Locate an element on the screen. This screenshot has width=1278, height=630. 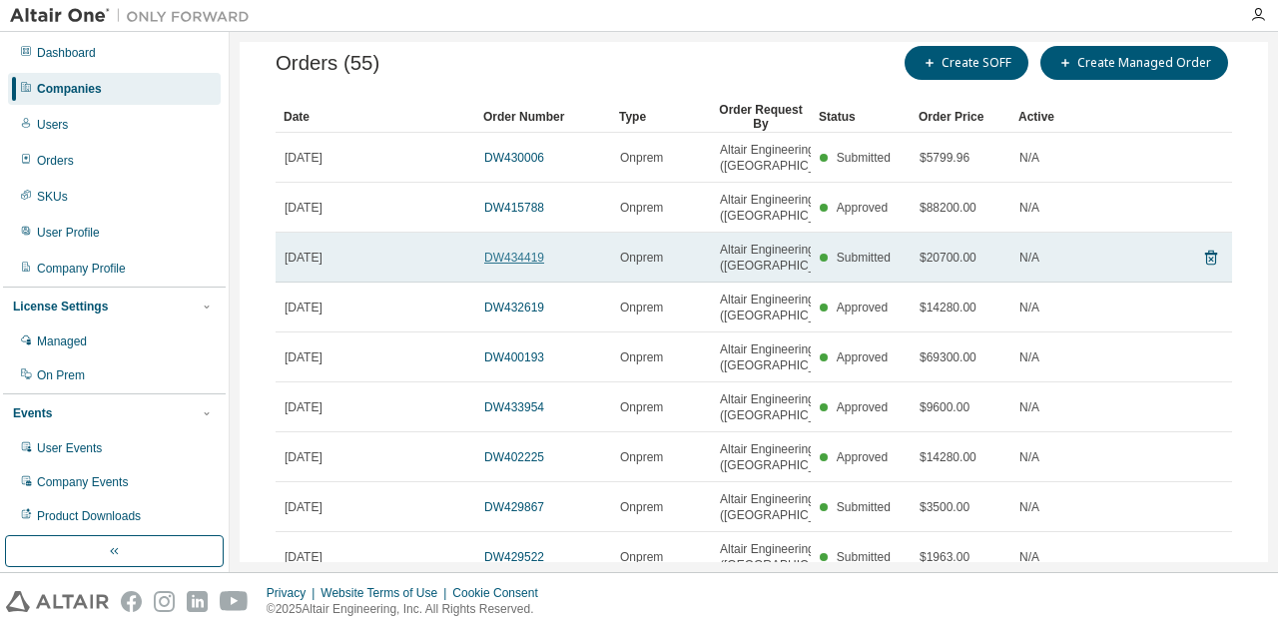
div: License Settings is located at coordinates (60, 307).